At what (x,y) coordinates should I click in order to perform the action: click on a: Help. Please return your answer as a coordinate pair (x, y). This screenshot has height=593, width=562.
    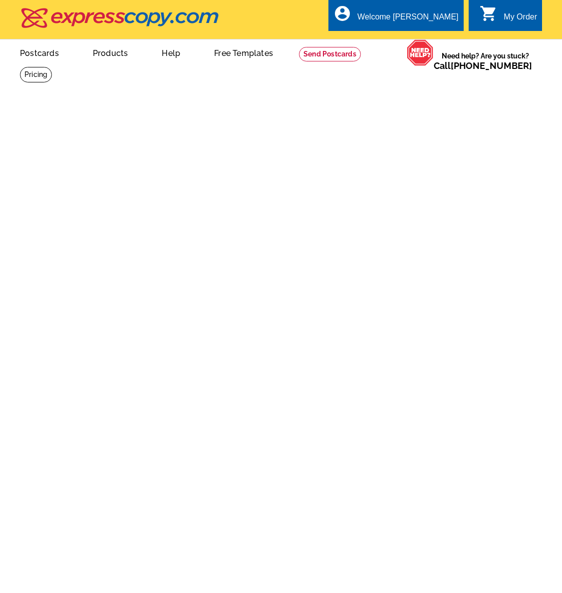
    Looking at the image, I should click on (171, 52).